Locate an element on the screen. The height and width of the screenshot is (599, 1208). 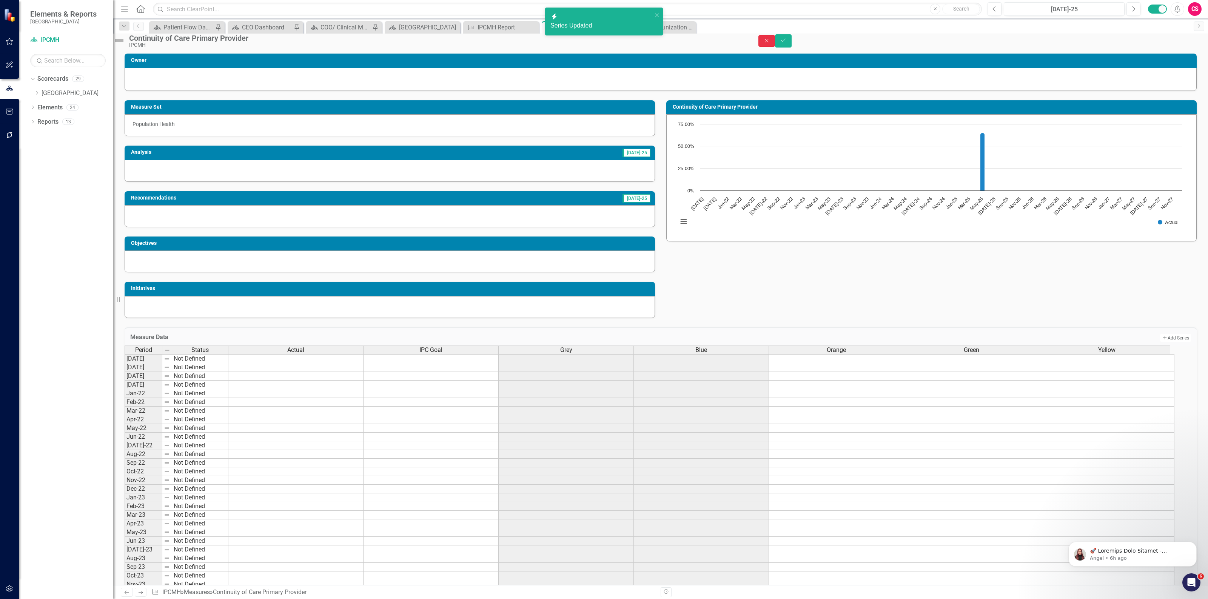
text: Mar-24 is located at coordinates (888, 203).